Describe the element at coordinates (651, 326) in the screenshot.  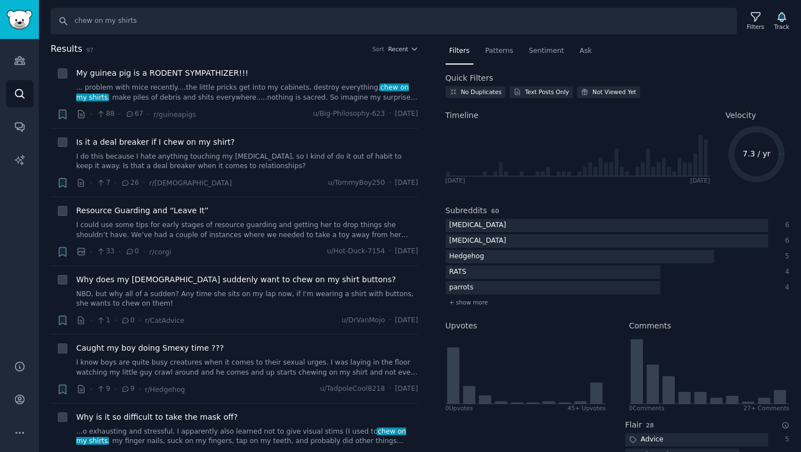
I see `h2: Comments` at that location.